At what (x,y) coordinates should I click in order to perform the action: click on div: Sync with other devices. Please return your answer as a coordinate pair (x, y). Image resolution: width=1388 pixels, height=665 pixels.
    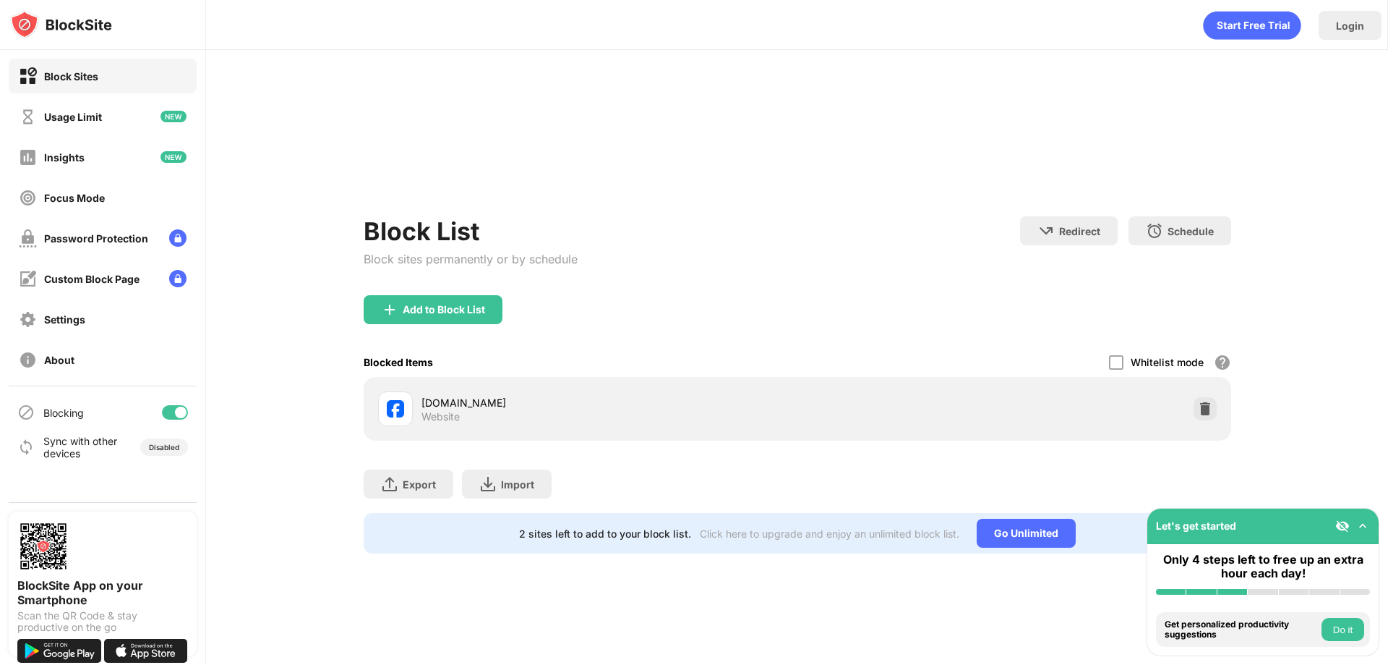
    Looking at the image, I should click on (80, 447).